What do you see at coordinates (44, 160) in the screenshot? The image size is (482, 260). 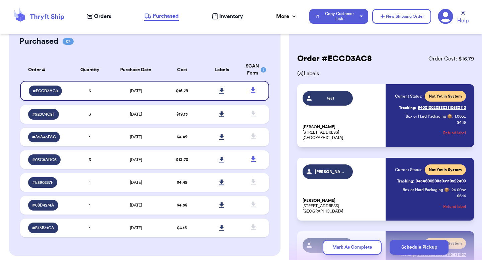 I see `span: # 03C8ADC6` at bounding box center [44, 160].